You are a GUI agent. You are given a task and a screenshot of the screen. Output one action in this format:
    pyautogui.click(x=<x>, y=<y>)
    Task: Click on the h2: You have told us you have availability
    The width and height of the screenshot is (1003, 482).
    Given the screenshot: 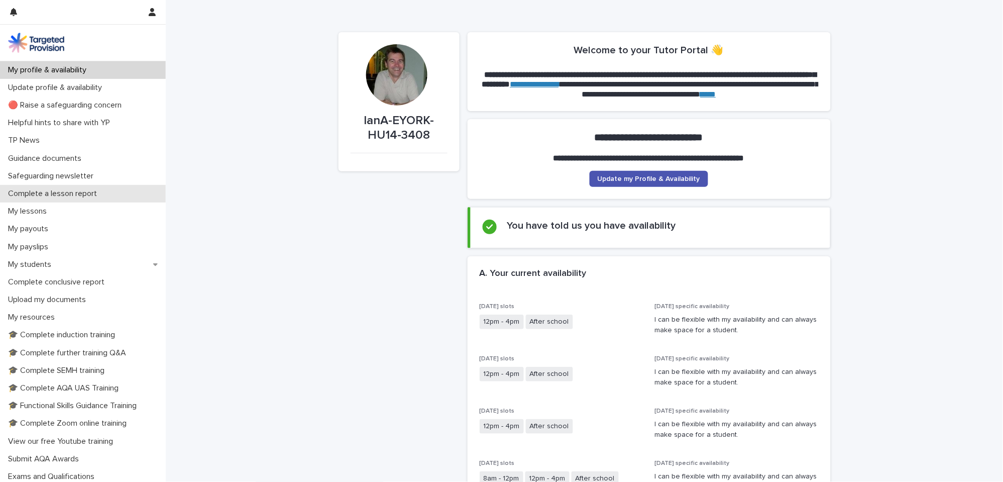 What is the action you would take?
    pyautogui.click(x=591, y=226)
    